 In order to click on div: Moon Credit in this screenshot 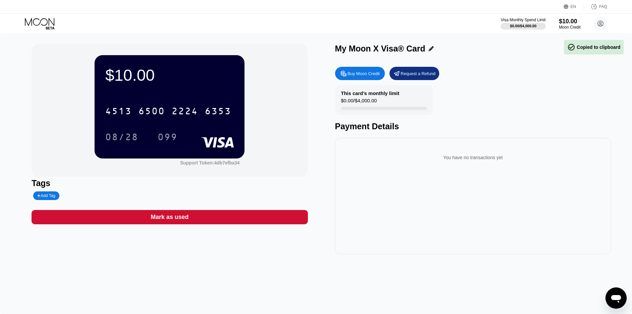, I will do `click(570, 27)`.